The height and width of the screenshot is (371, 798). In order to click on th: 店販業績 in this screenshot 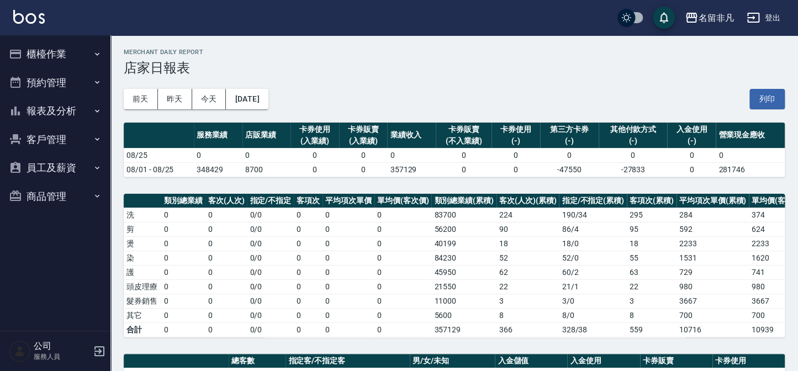, I will do `click(267, 135)`.